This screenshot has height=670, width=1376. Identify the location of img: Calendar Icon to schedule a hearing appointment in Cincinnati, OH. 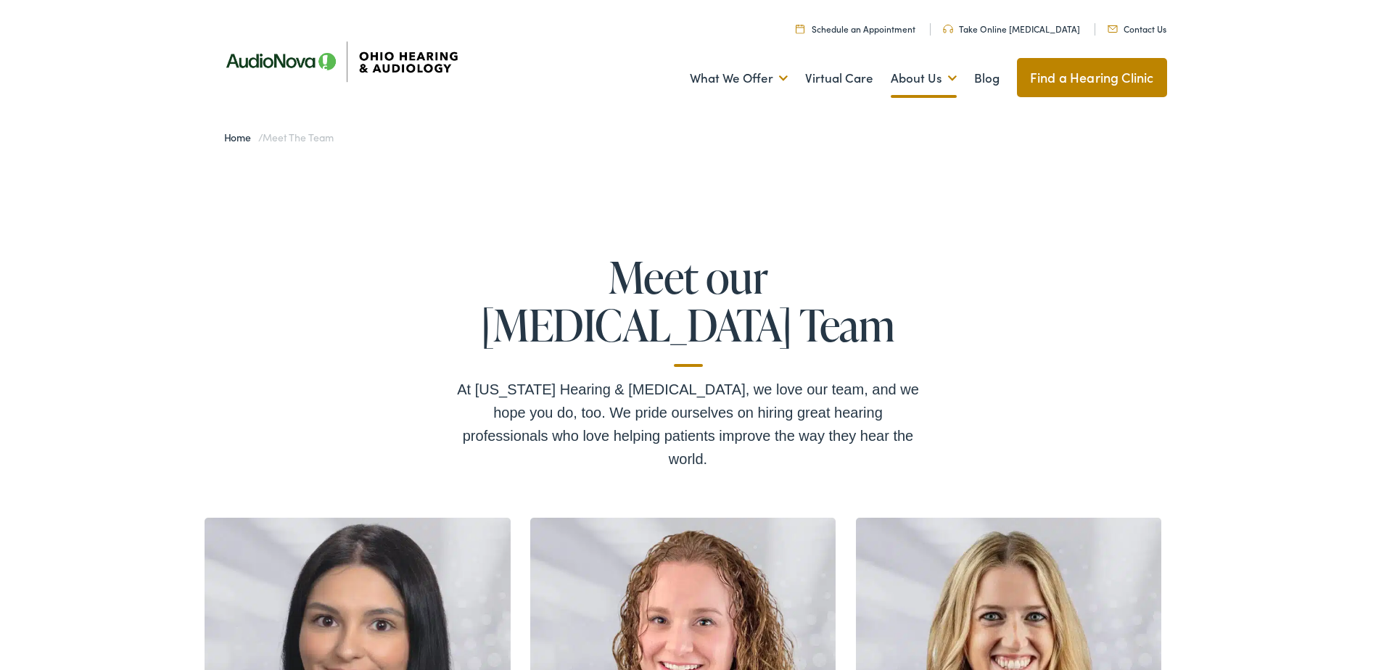
(800, 28).